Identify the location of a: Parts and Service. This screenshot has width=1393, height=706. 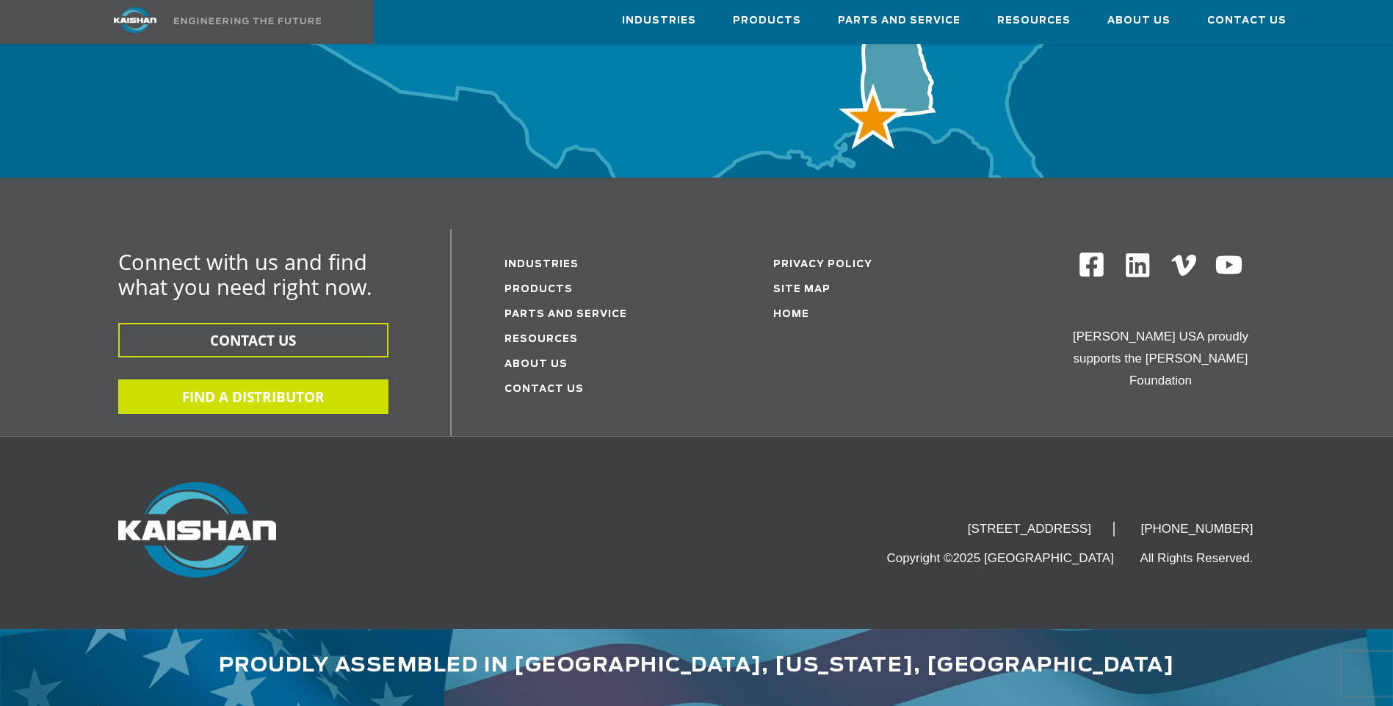
(899, 21).